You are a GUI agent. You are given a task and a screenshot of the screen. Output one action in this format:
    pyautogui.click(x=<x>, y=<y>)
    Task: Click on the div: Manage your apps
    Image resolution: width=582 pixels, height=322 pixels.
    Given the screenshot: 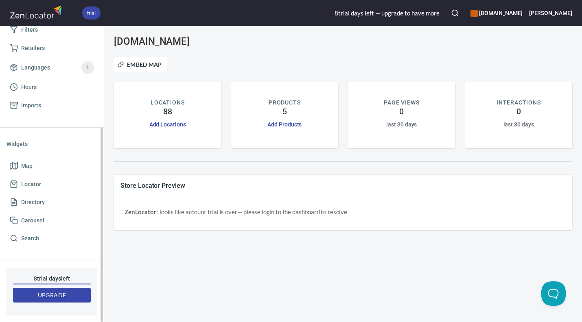 What is the action you would take?
    pyautogui.click(x=496, y=13)
    